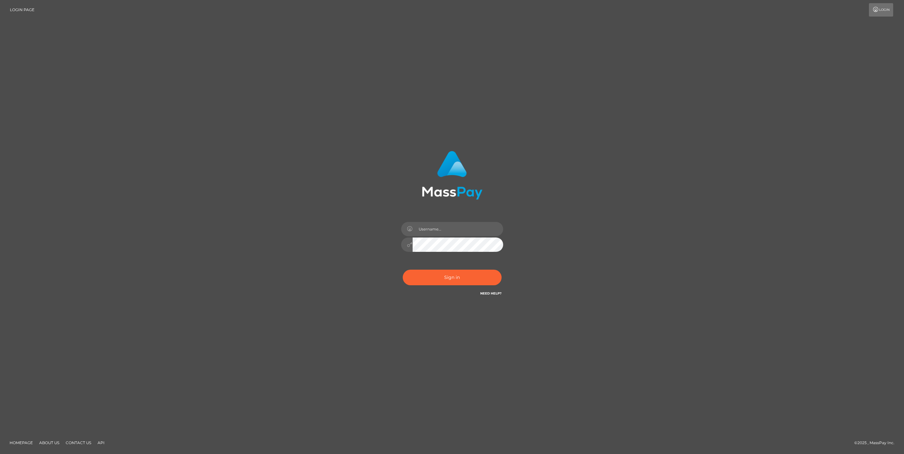 This screenshot has height=454, width=904. What do you see at coordinates (490, 294) in the screenshot?
I see `a: Need Help?` at bounding box center [490, 294].